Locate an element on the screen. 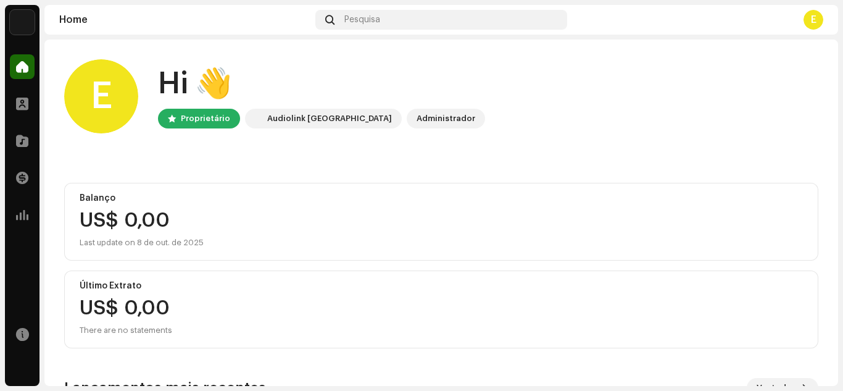 The width and height of the screenshot is (843, 391). div: Proprietário is located at coordinates (206, 118).